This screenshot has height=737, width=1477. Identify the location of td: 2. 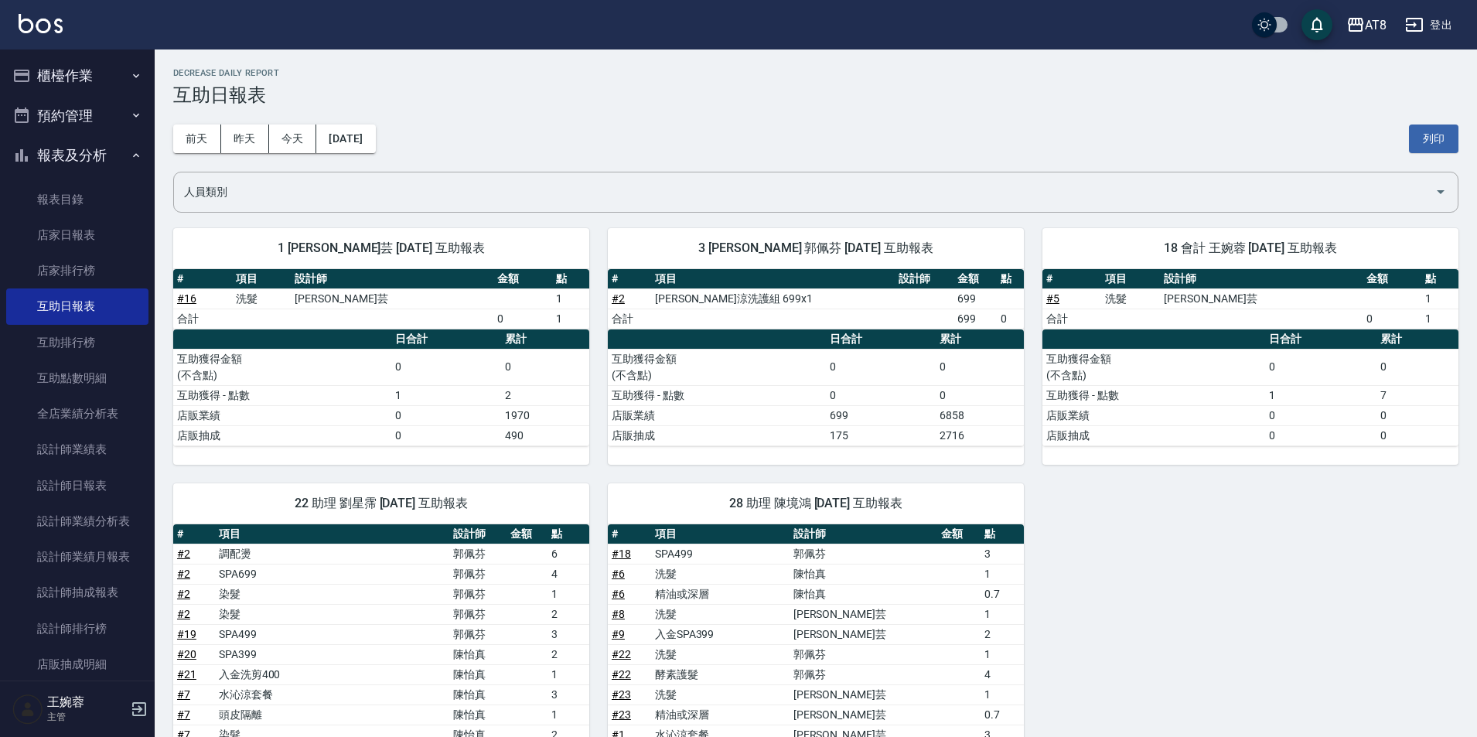
(568, 654).